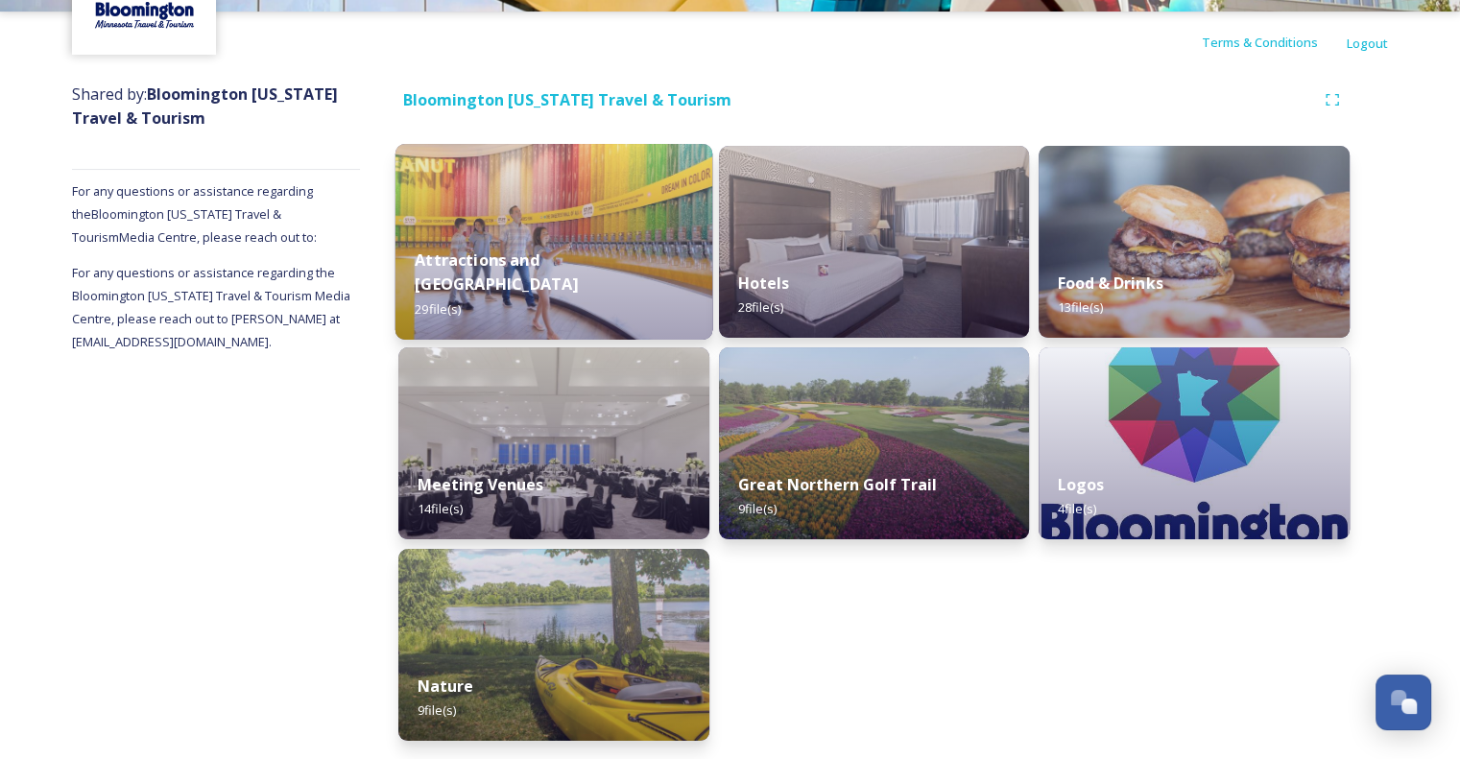 Image resolution: width=1460 pixels, height=759 pixels. What do you see at coordinates (837, 485) in the screenshot?
I see `strong: Great Northern Golf Trail` at bounding box center [837, 485].